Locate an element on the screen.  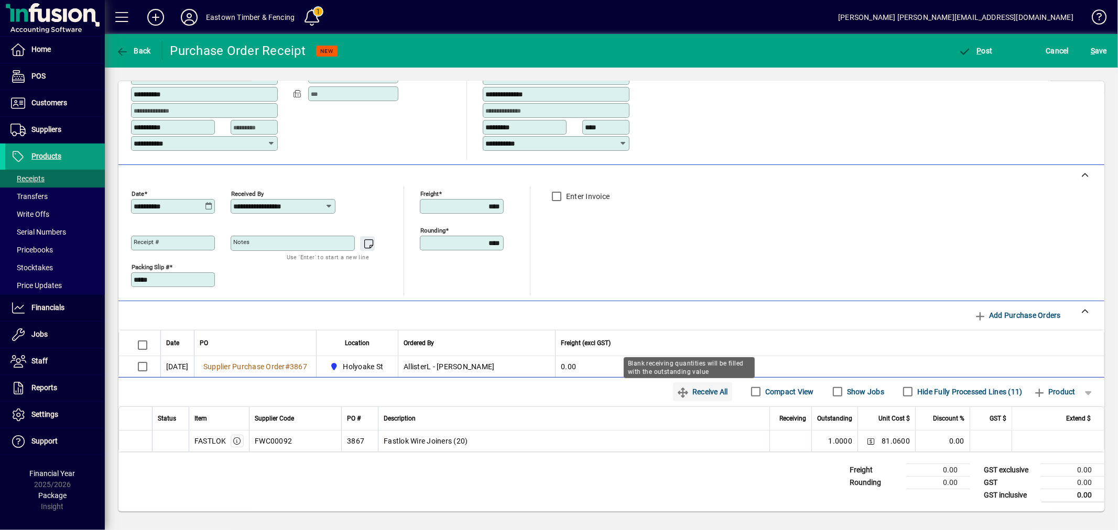
span: Products is located at coordinates (46, 156).